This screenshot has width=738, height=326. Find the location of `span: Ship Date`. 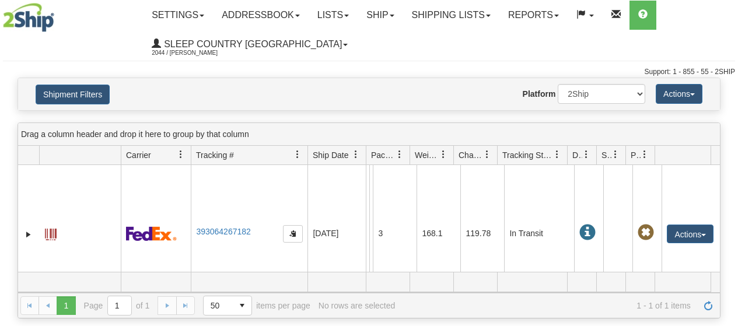

span: Ship Date is located at coordinates (330, 155).